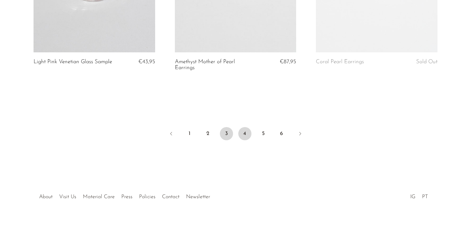 This screenshot has height=240, width=471. Describe the element at coordinates (99, 197) in the screenshot. I see `a: Material Care` at that location.